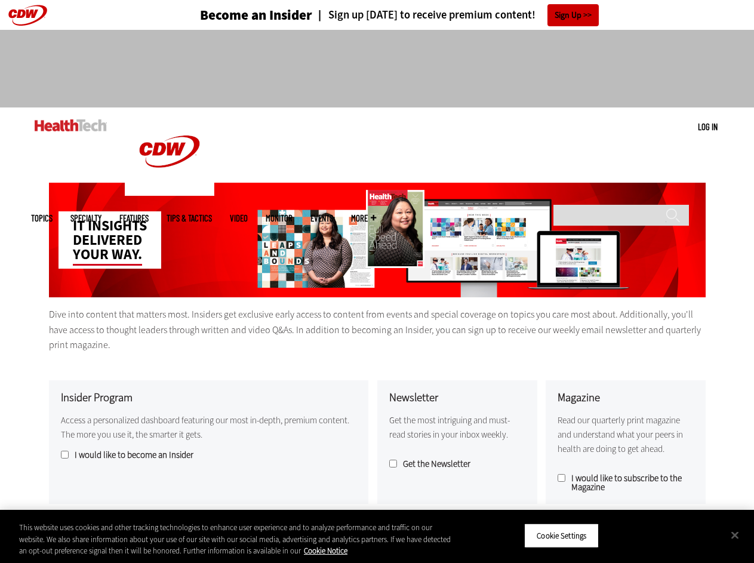 The height and width of the screenshot is (563, 754). Describe the element at coordinates (256, 15) in the screenshot. I see `h3: Become an Insider` at that location.